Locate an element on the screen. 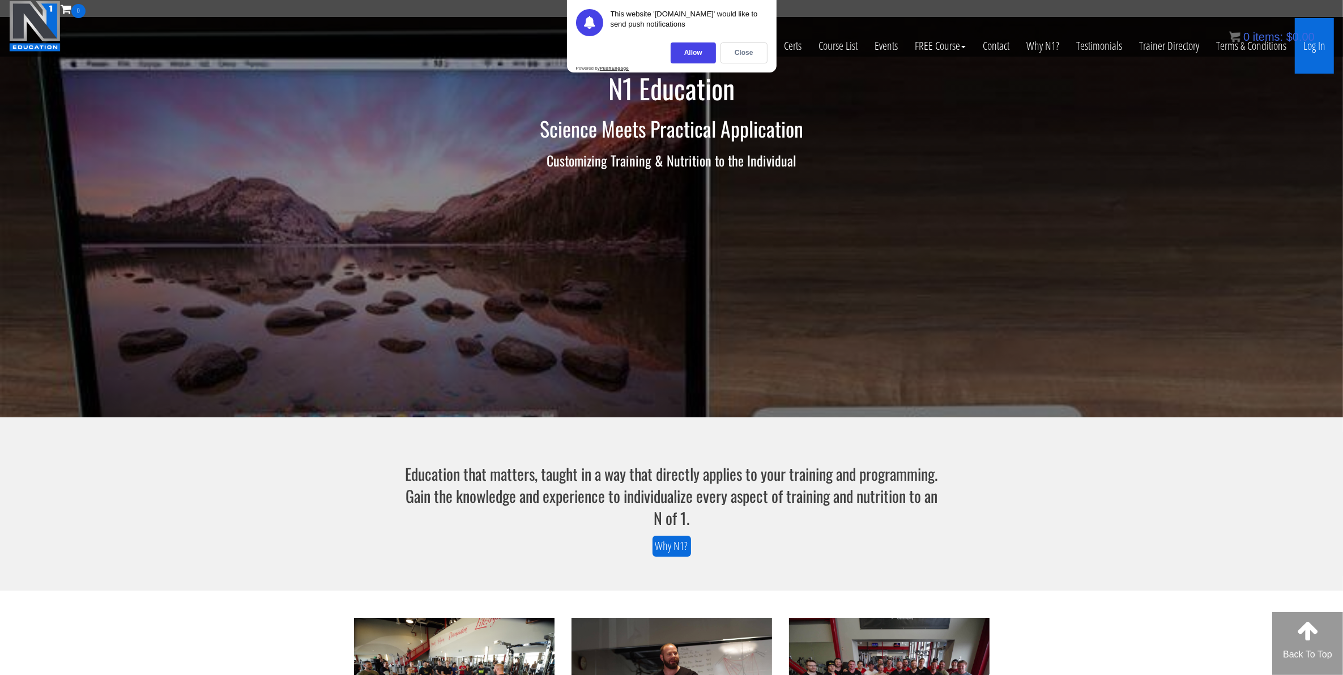  img: n1-education is located at coordinates (35, 26).